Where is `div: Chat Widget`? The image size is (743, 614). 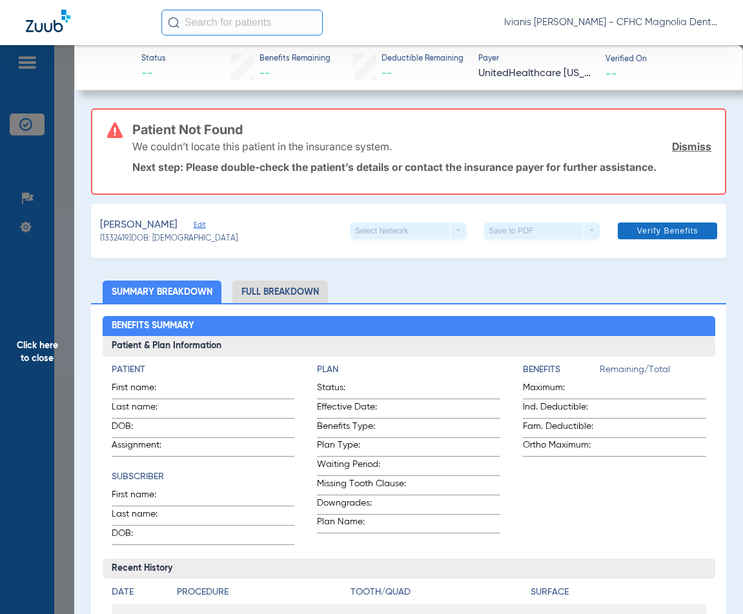
div: Chat Widget is located at coordinates (710, 583).